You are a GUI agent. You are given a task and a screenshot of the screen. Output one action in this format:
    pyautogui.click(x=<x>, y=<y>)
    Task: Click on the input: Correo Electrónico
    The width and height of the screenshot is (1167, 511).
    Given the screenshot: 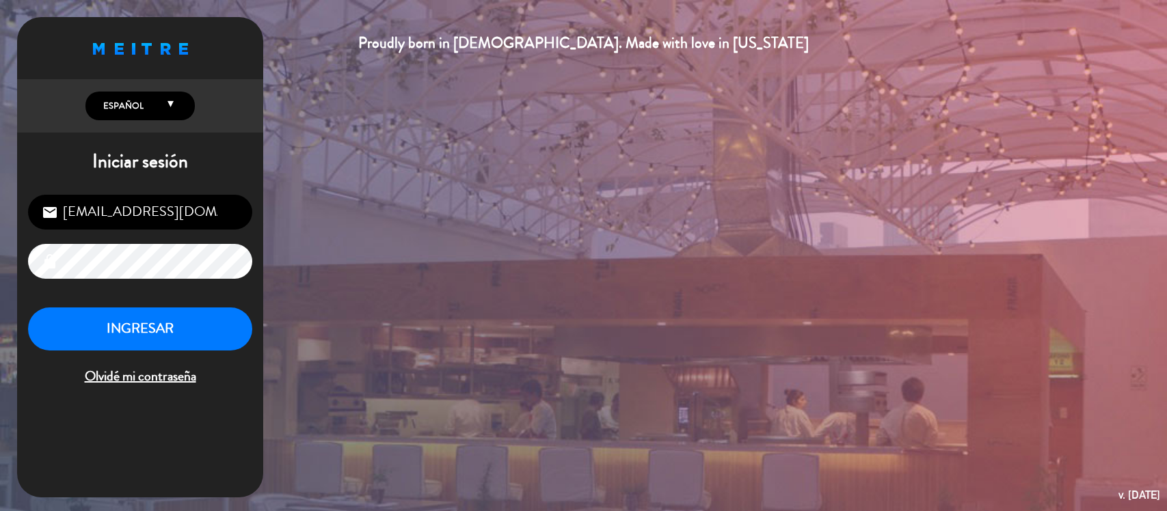 What is the action you would take?
    pyautogui.click(x=140, y=212)
    